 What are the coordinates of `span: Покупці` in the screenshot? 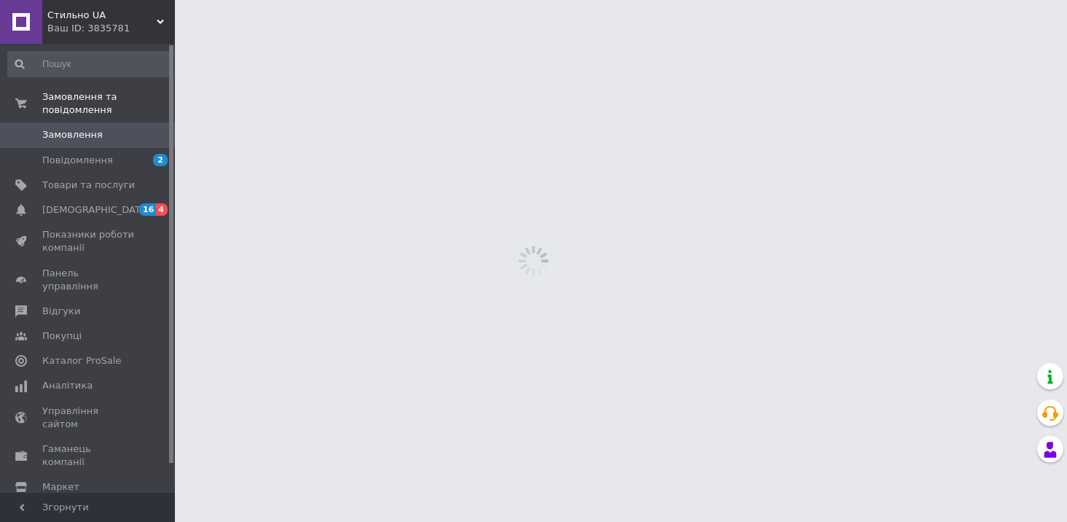 It's located at (62, 336).